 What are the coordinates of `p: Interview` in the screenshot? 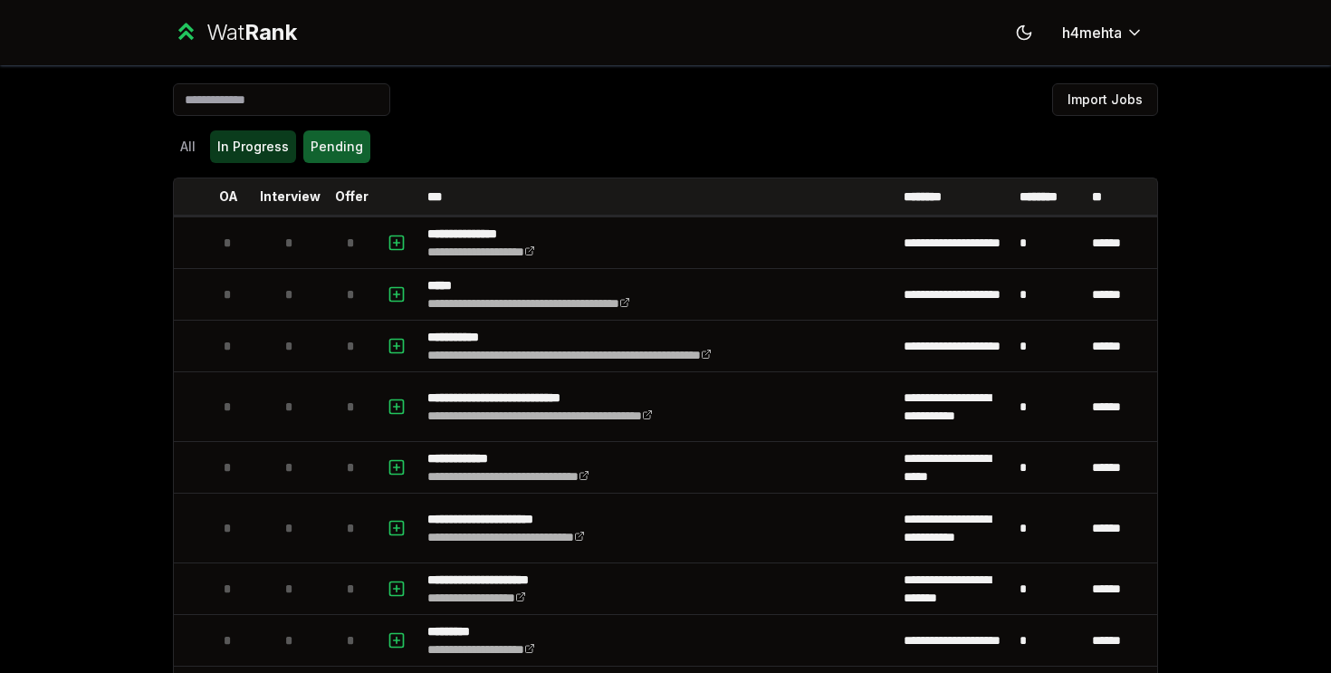 It's located at (290, 197).